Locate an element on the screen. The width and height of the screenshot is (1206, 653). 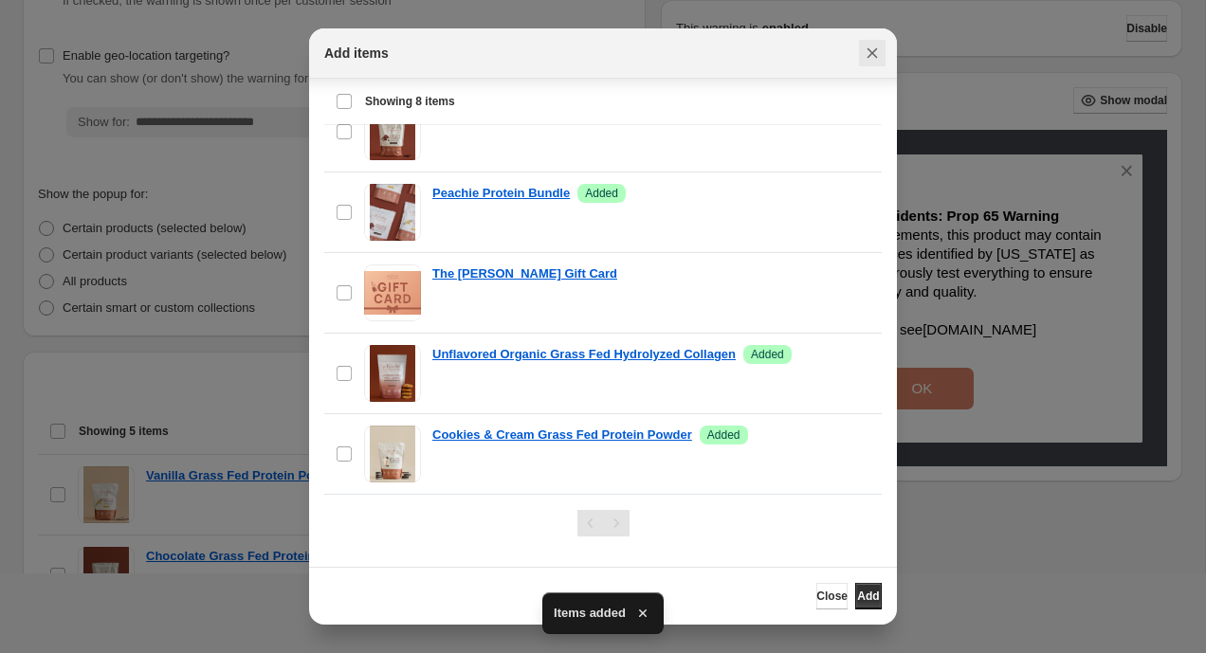
p: Peachie Protein Bundle is located at coordinates (501, 193).